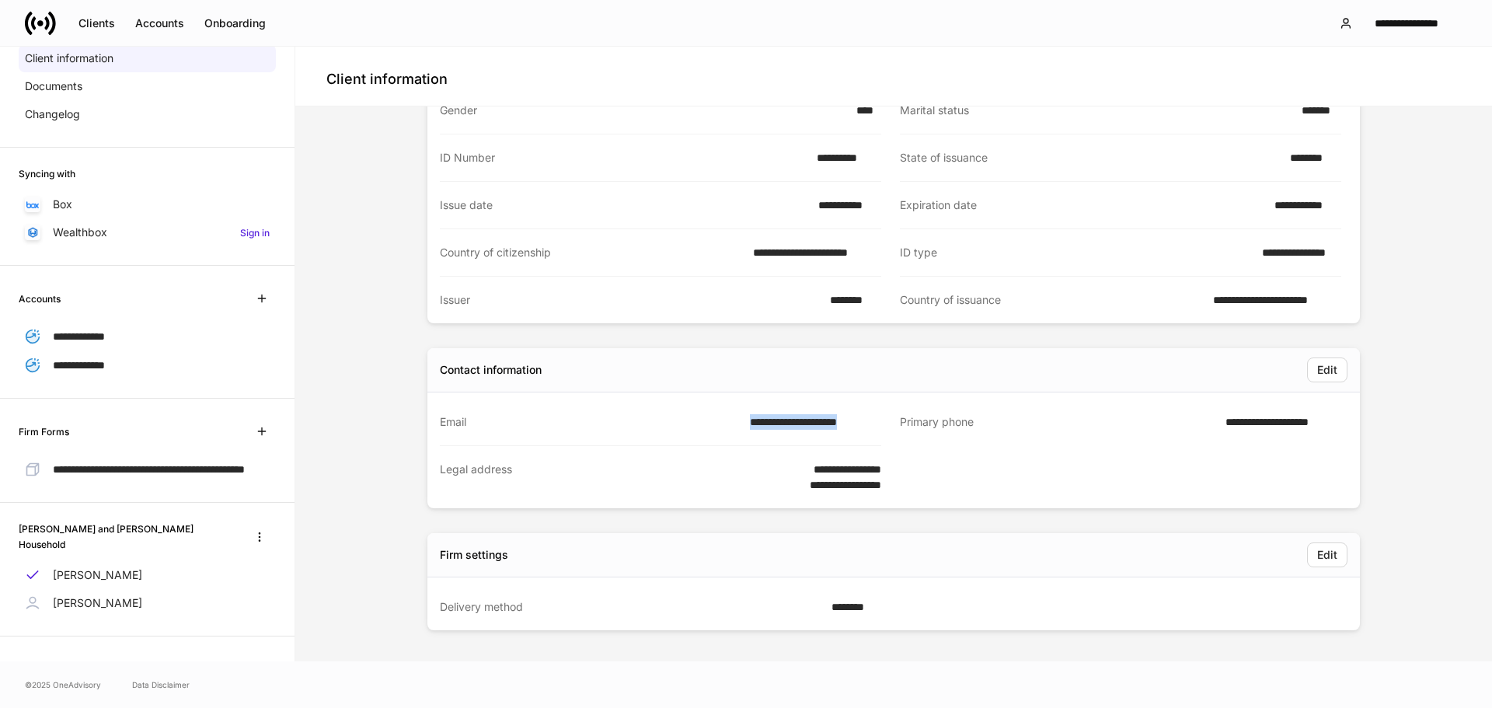 Image resolution: width=1492 pixels, height=708 pixels. I want to click on a: Client information, so click(147, 58).